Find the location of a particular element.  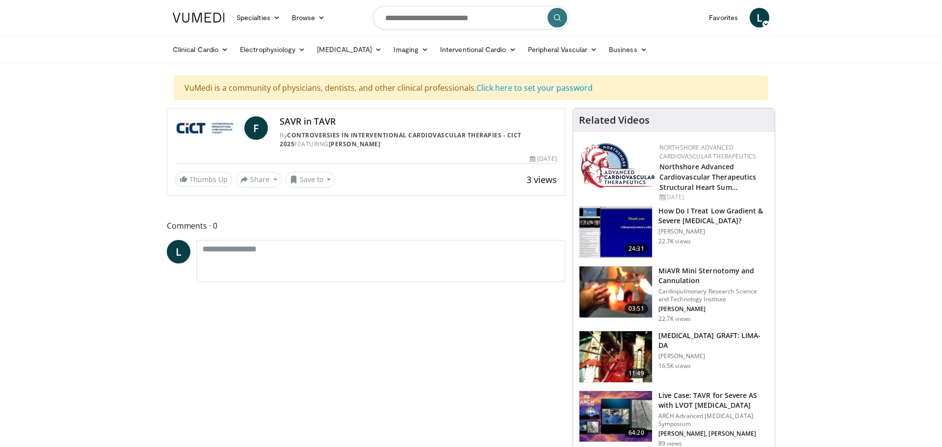

a: Electrophysiology is located at coordinates (272, 50).